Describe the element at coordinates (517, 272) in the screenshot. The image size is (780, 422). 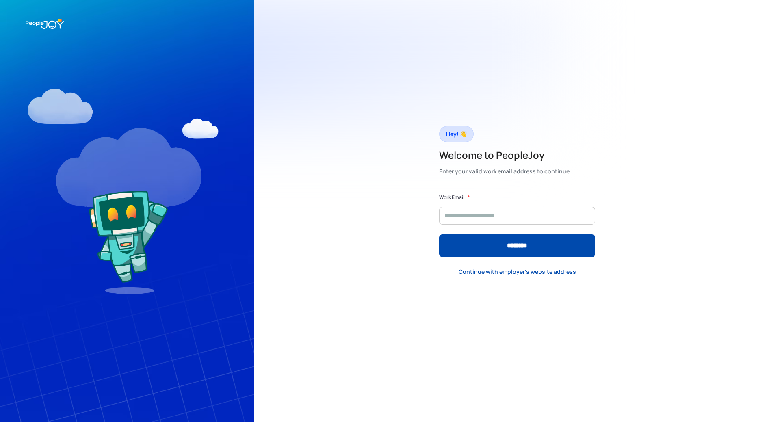
I see `div: Continue with employer's website address` at that location.